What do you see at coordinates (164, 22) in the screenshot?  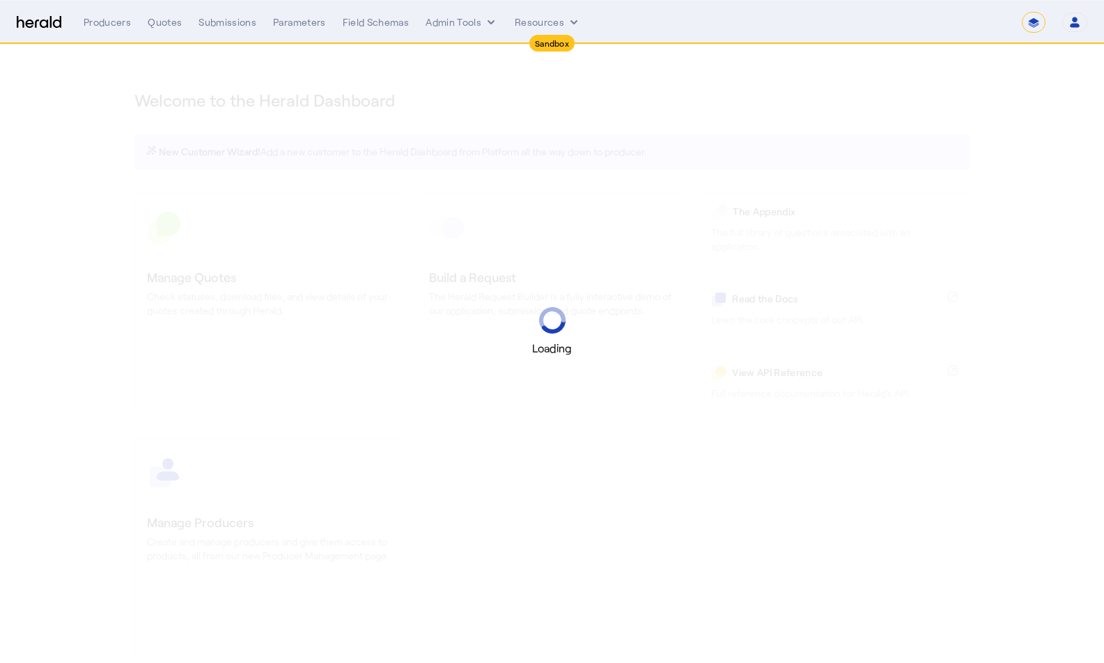 I see `div: Quotes` at bounding box center [164, 22].